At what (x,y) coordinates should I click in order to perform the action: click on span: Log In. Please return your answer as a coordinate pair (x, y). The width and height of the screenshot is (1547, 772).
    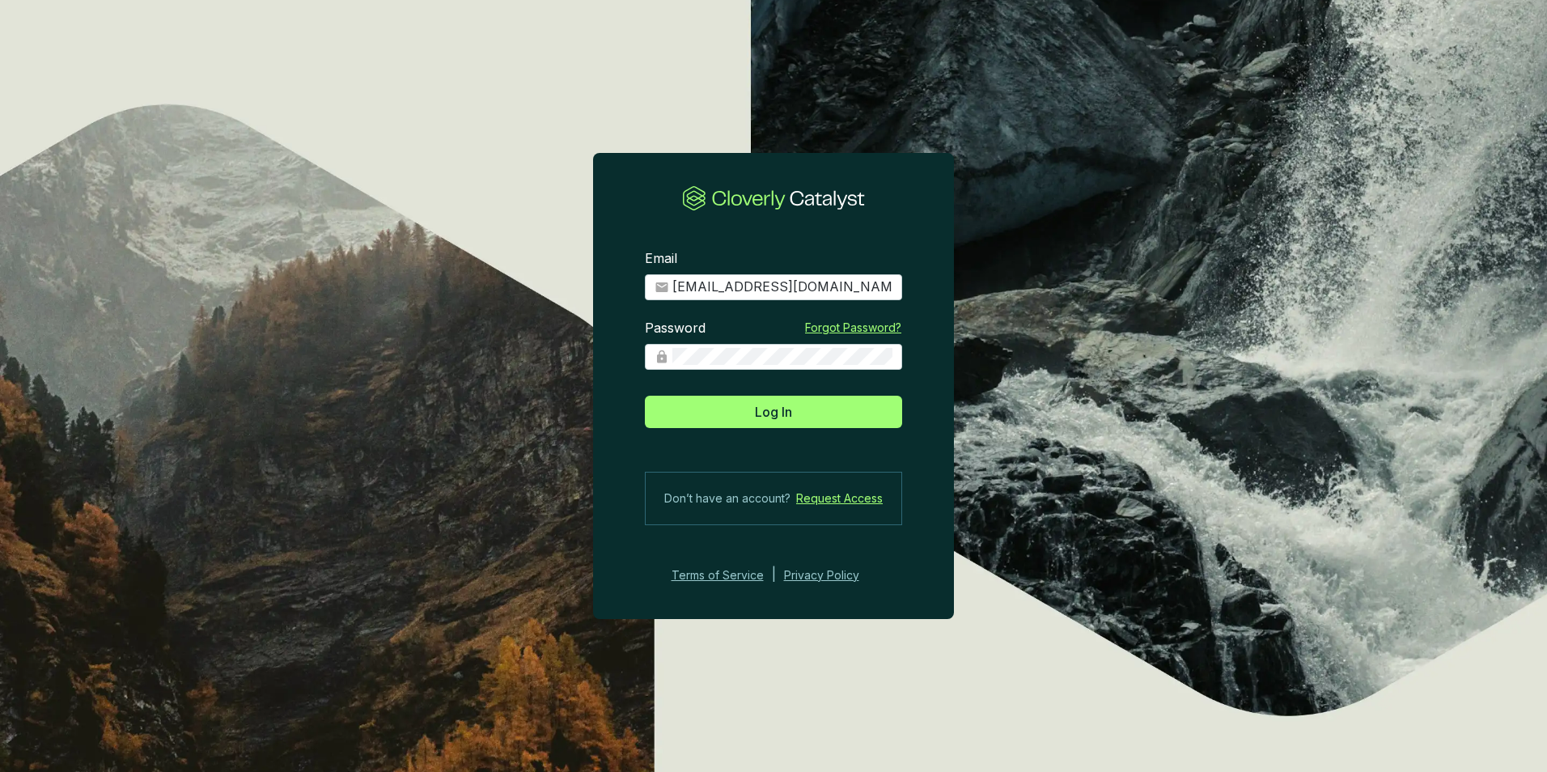
    Looking at the image, I should click on (773, 412).